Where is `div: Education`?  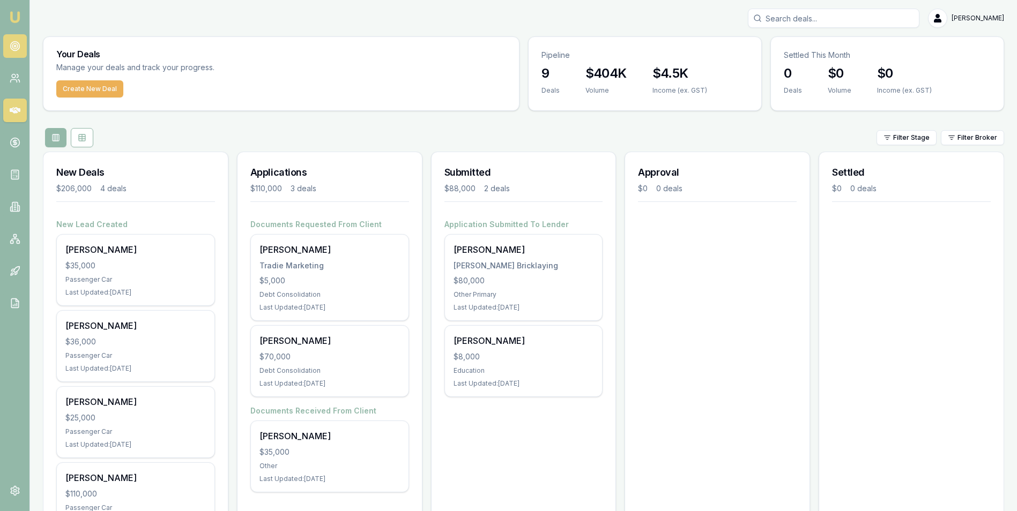 div: Education is located at coordinates (524, 371).